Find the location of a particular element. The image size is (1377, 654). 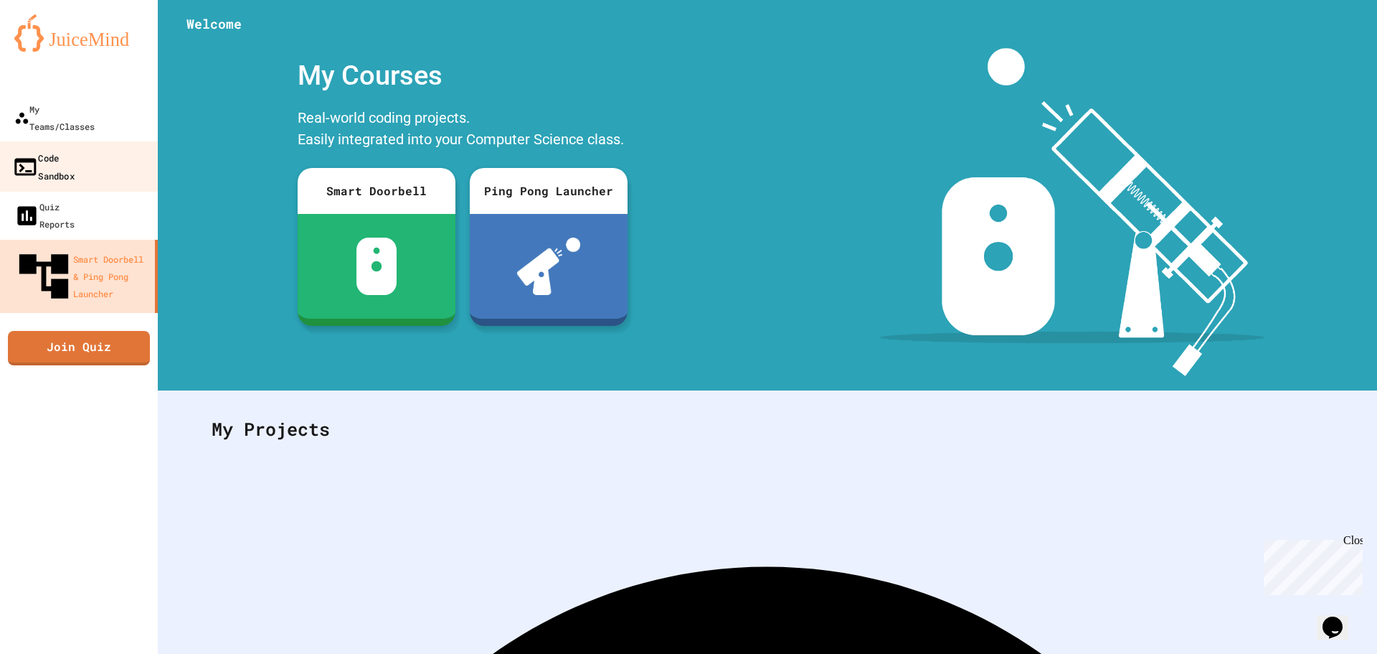

div: My Courses is located at coordinates (463, 75).